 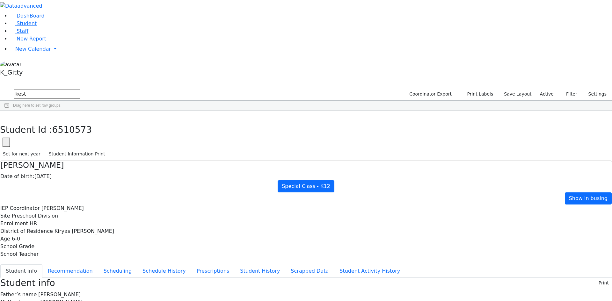 I want to click on span: DashBoard, so click(x=31, y=16).